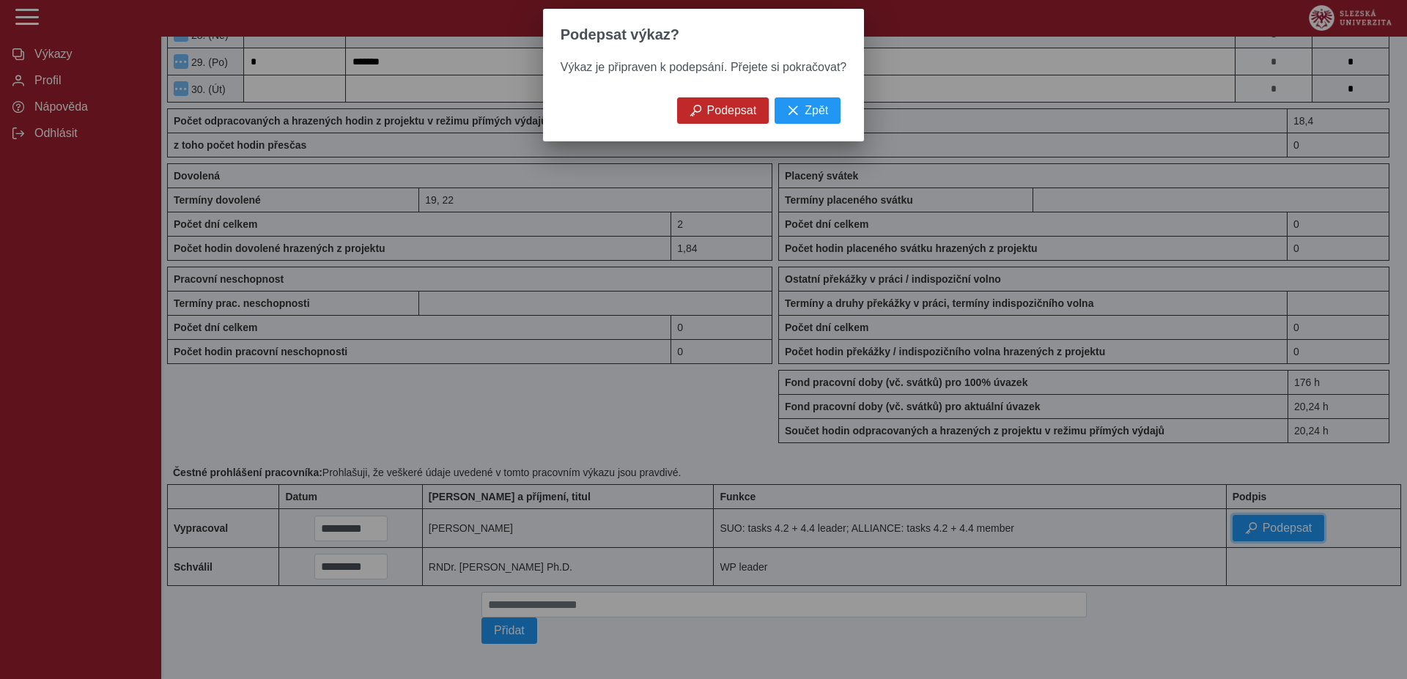 Image resolution: width=1407 pixels, height=679 pixels. Describe the element at coordinates (807, 111) in the screenshot. I see `button: Zpět` at that location.